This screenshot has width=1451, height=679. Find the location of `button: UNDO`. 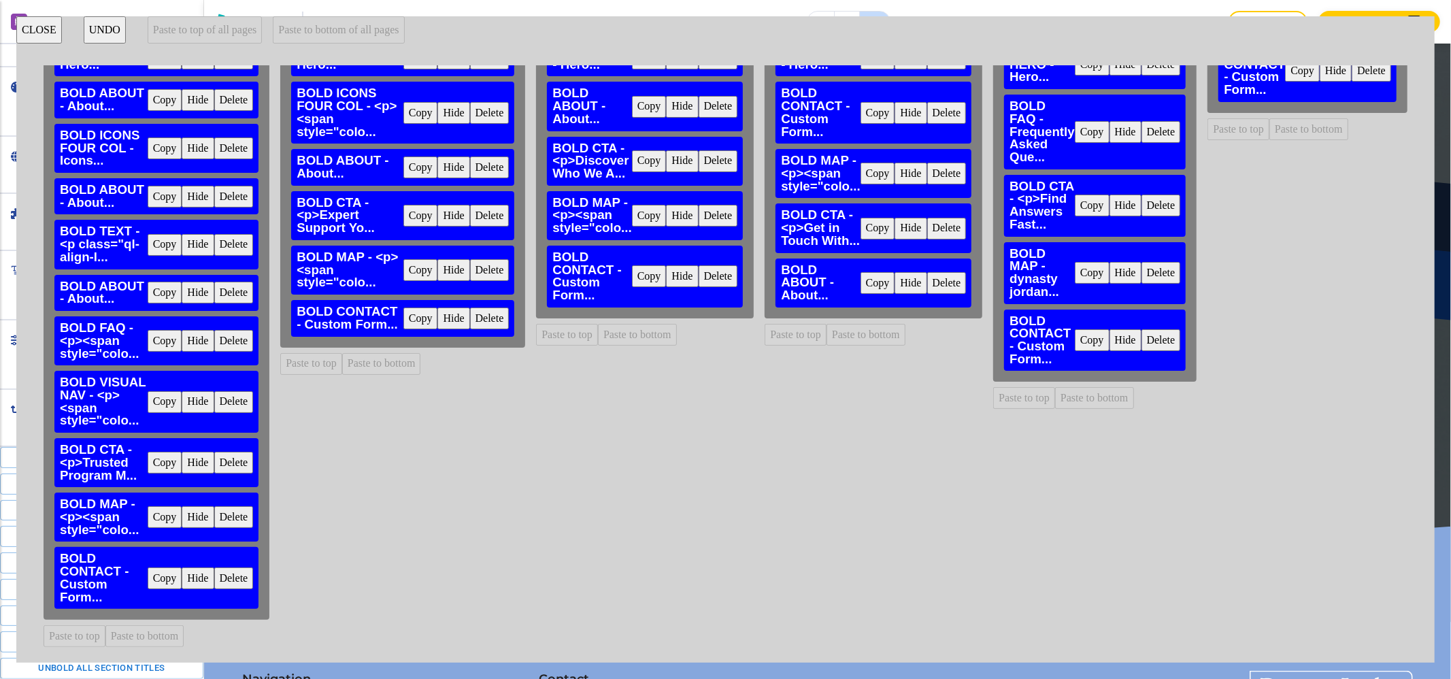

button: UNDO is located at coordinates (105, 30).